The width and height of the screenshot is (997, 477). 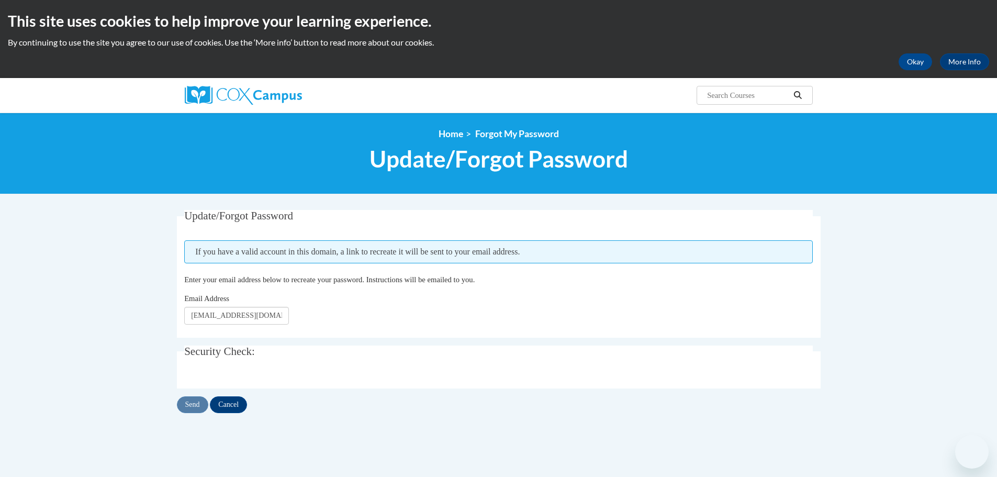 I want to click on span: Enter your email address below to recreate your password. Instructions will be emailed to you., so click(x=329, y=279).